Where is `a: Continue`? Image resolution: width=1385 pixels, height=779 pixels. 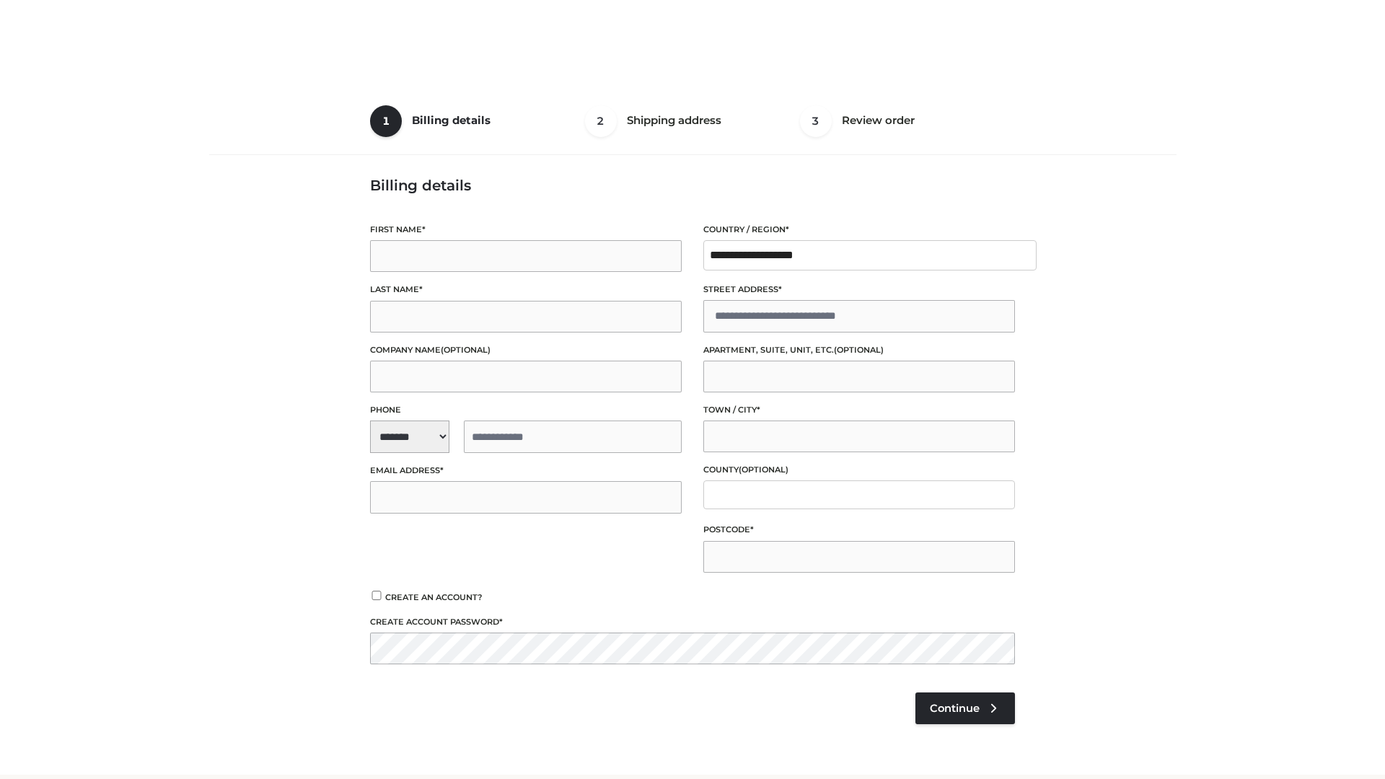 a: Continue is located at coordinates (965, 708).